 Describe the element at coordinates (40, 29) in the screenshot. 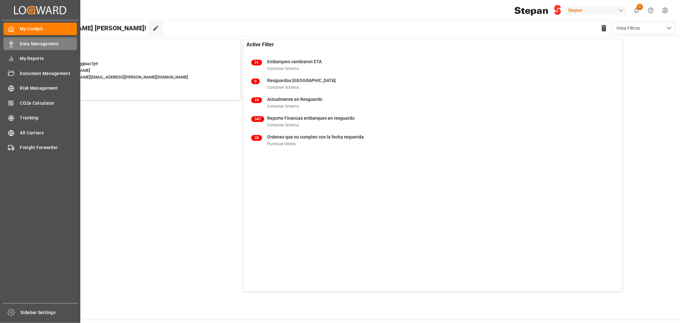

I see `a: My Cockpit` at that location.